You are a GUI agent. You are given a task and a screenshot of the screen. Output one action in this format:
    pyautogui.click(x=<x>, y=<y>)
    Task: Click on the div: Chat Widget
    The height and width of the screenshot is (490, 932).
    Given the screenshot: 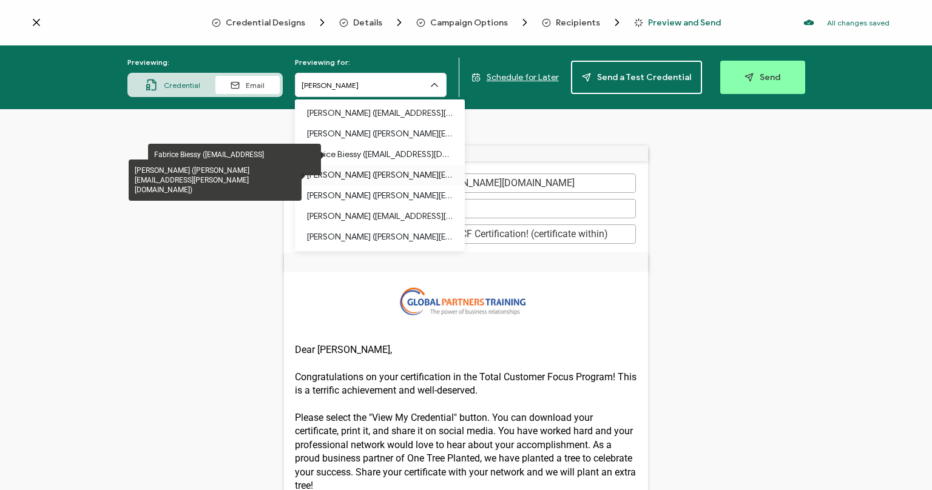 What is the action you would take?
    pyautogui.click(x=902, y=461)
    